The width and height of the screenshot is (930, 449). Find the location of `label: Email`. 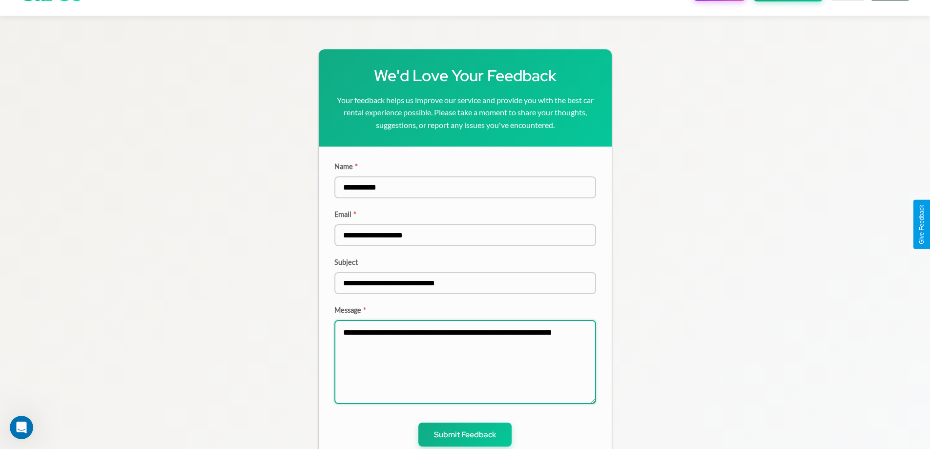

label: Email is located at coordinates (465, 214).